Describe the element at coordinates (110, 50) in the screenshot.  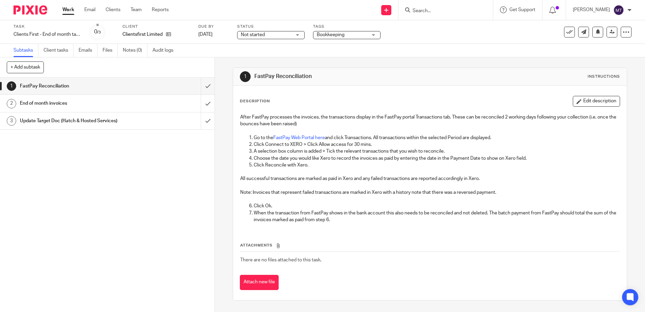
I see `a: Files` at that location.